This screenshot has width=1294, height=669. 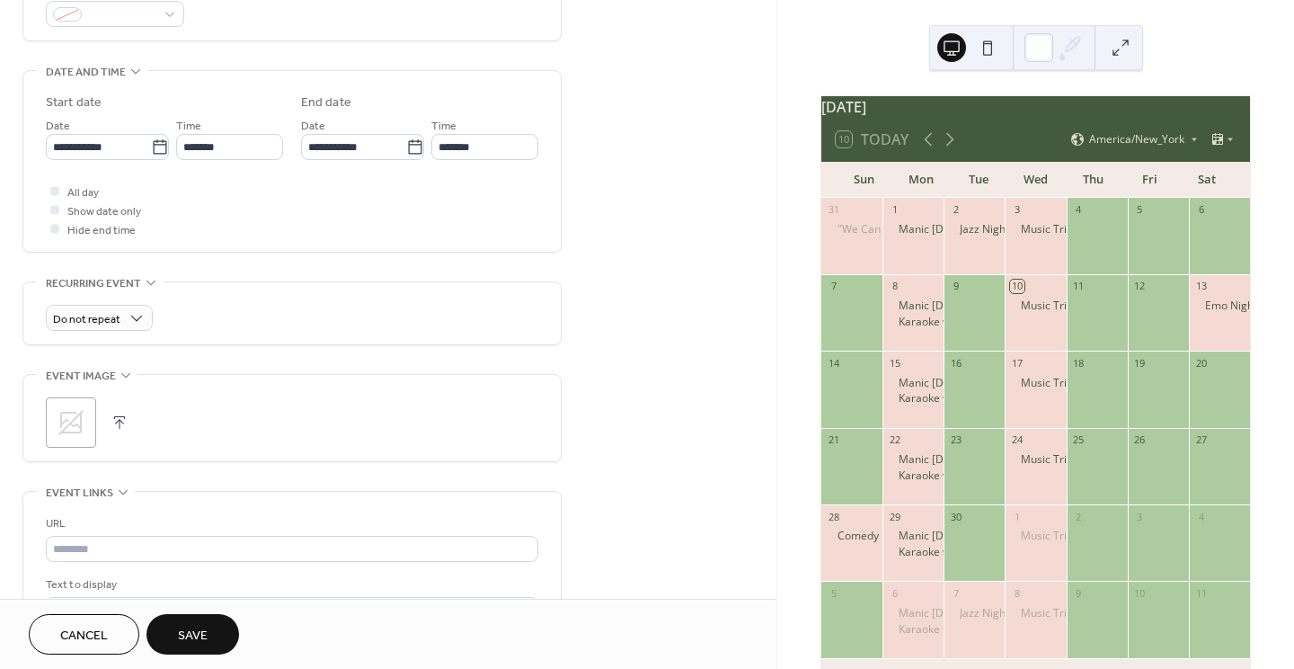 What do you see at coordinates (1140, 209) in the screenshot?
I see `div: 5` at bounding box center [1140, 209].